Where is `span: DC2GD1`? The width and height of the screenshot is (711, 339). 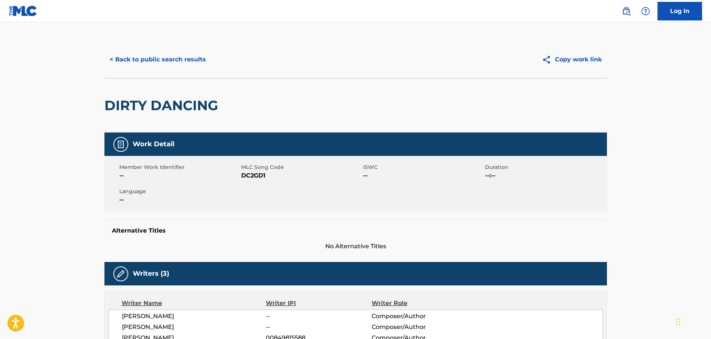 span: DC2GD1 is located at coordinates (301, 175).